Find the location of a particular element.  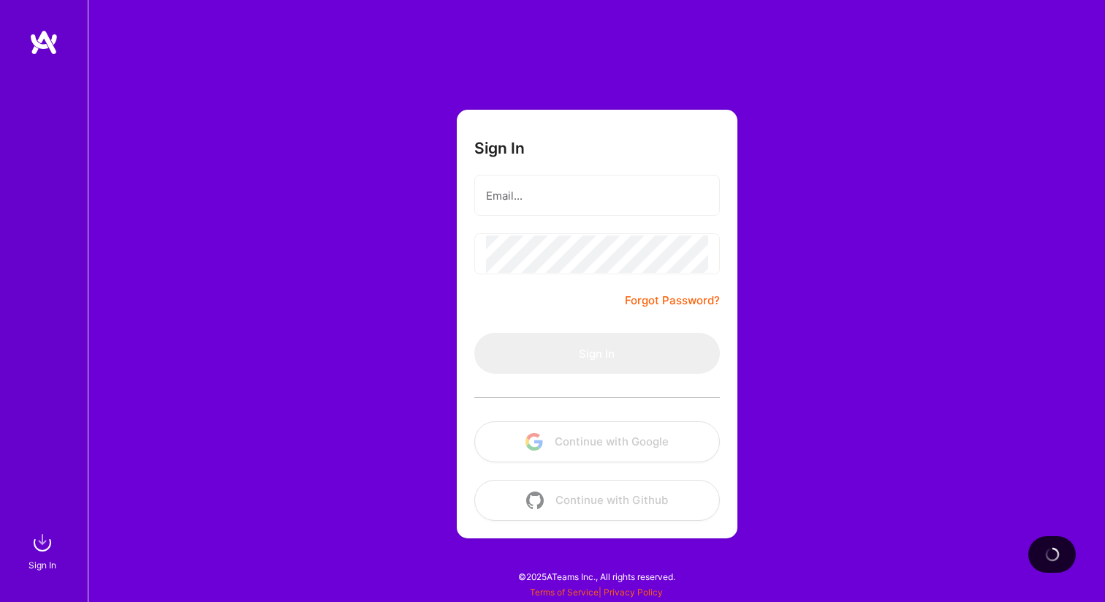

div: © 2025 ATeams Inc., All rights reserved. is located at coordinates (597, 576).